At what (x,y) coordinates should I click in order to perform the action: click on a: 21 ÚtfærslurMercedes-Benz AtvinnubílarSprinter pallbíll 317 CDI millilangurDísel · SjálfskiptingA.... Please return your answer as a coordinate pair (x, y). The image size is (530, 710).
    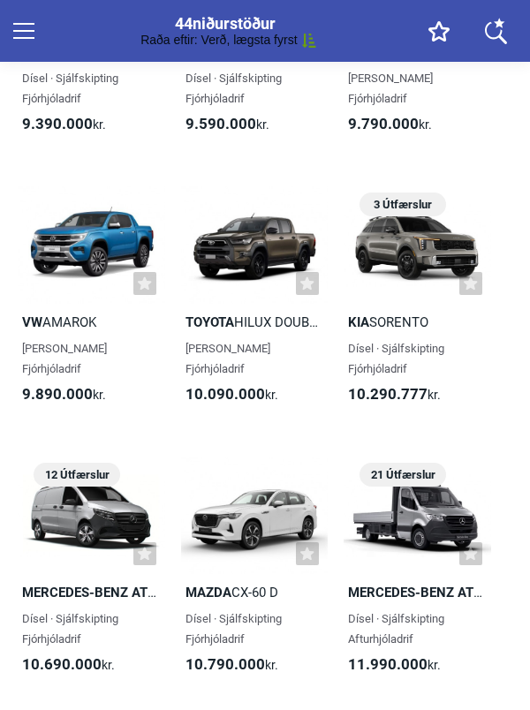
    Looking at the image, I should click on (417, 574).